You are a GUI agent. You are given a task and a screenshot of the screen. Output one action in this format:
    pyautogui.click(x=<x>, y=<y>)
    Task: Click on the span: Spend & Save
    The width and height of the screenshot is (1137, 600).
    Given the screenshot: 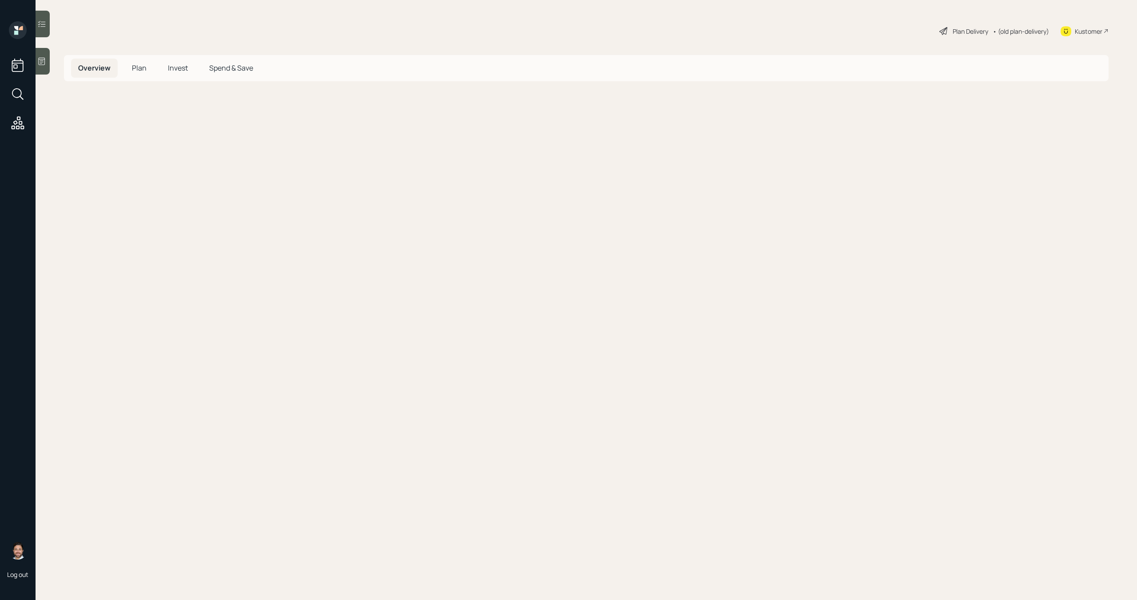 What is the action you would take?
    pyautogui.click(x=231, y=68)
    